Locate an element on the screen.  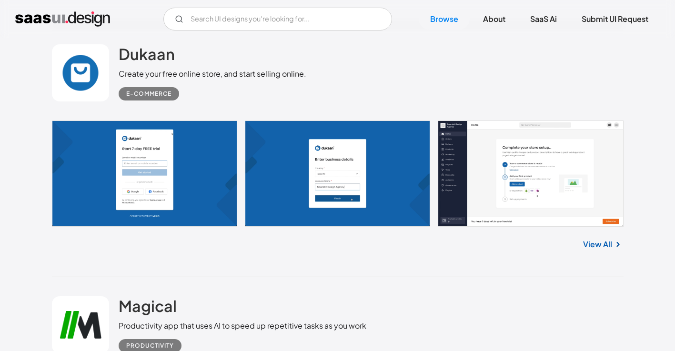
a: Magical is located at coordinates (148, 308).